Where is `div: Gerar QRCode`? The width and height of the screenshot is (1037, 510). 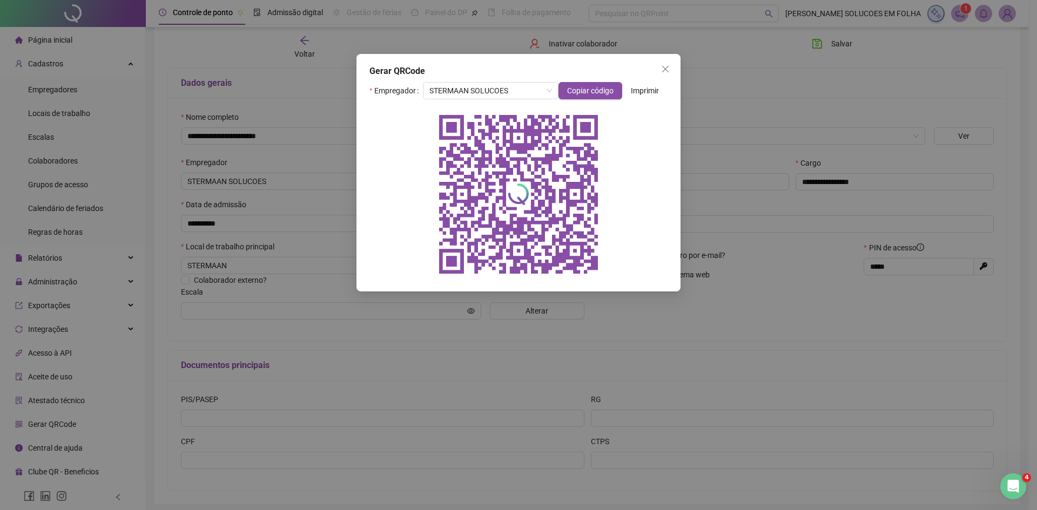 div: Gerar QRCode is located at coordinates (519, 71).